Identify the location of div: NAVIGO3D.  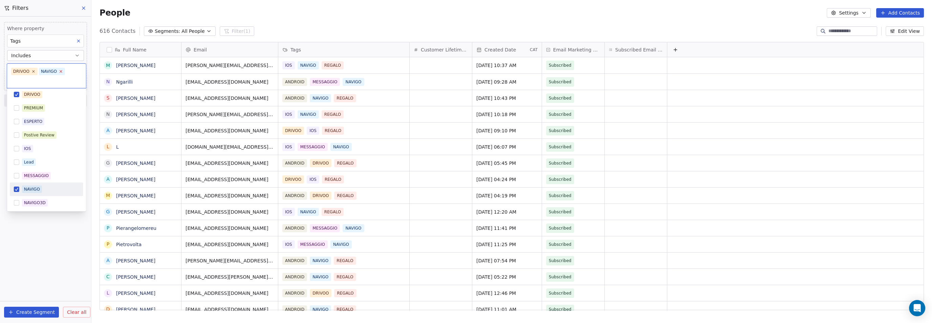
(35, 203).